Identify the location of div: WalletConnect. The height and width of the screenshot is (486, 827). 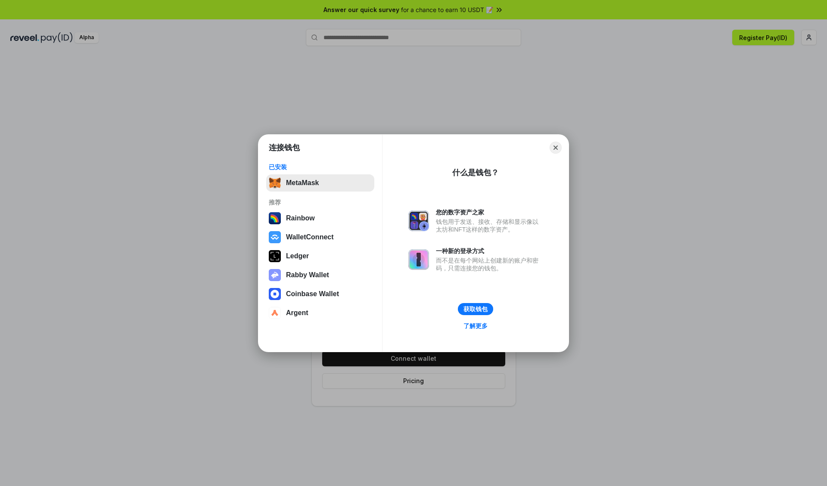
(310, 237).